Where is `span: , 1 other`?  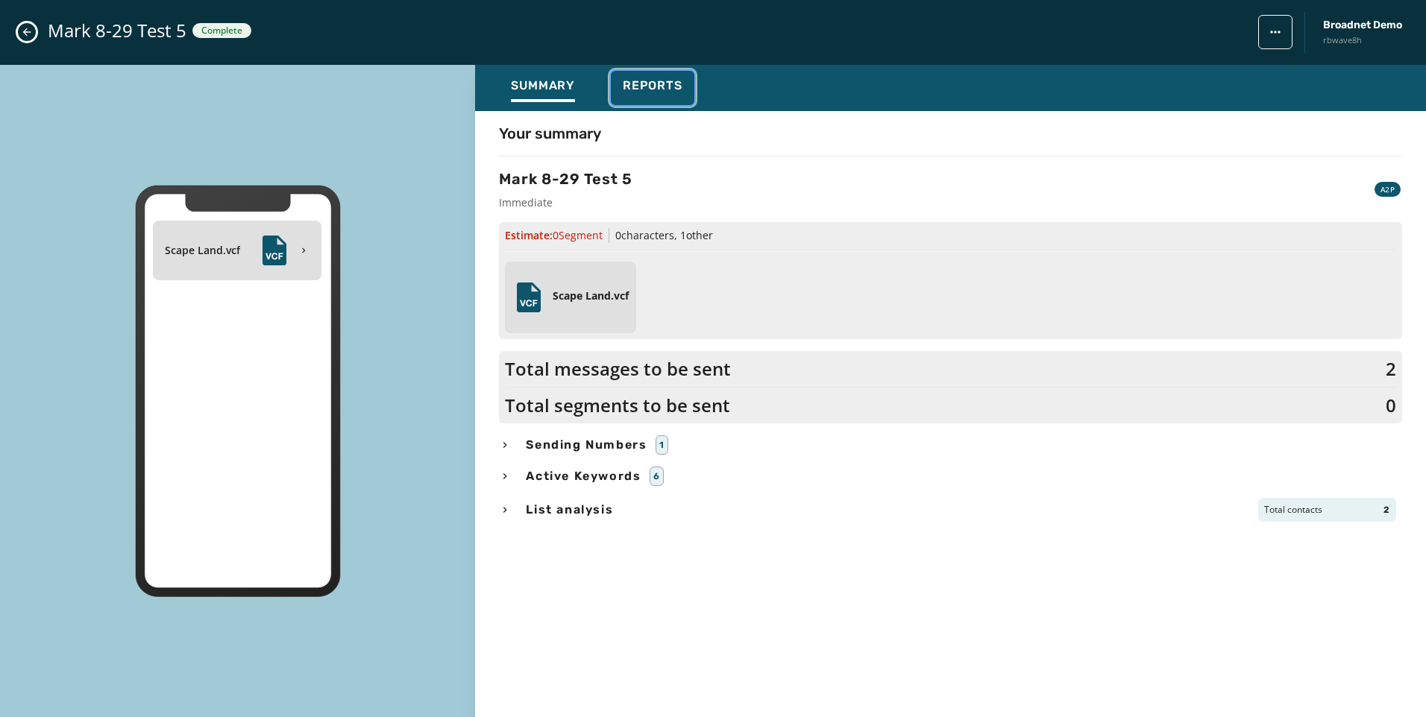 span: , 1 other is located at coordinates (694, 235).